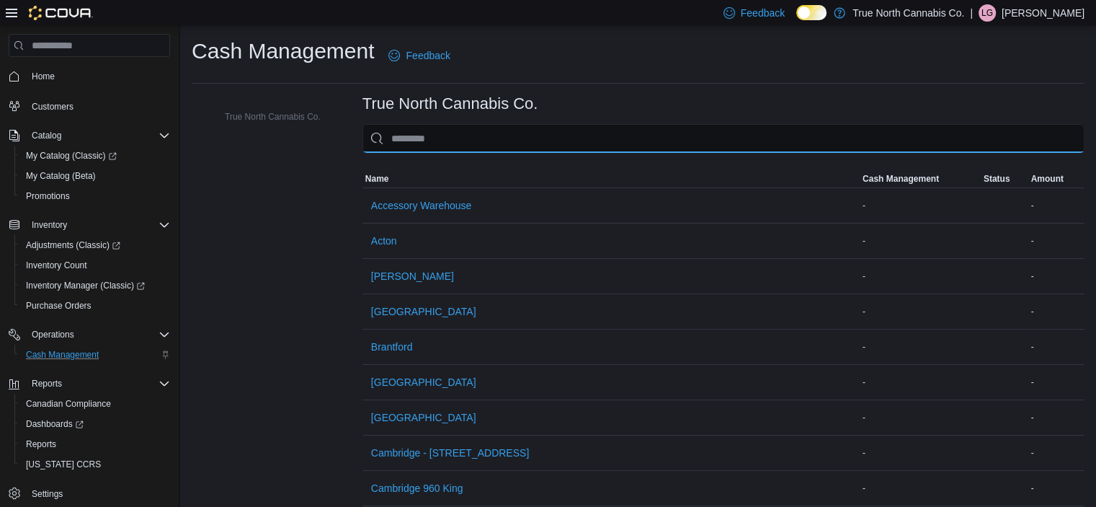 The width and height of the screenshot is (1096, 507). Describe the element at coordinates (95, 424) in the screenshot. I see `a: Dashboards` at that location.